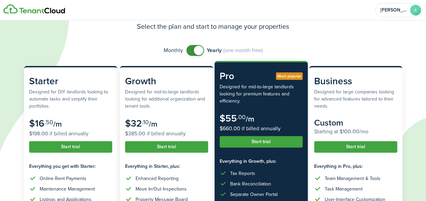 The width and height of the screenshot is (426, 201). What do you see at coordinates (63, 179) in the screenshot?
I see `div: Online Rent Payments` at bounding box center [63, 179].